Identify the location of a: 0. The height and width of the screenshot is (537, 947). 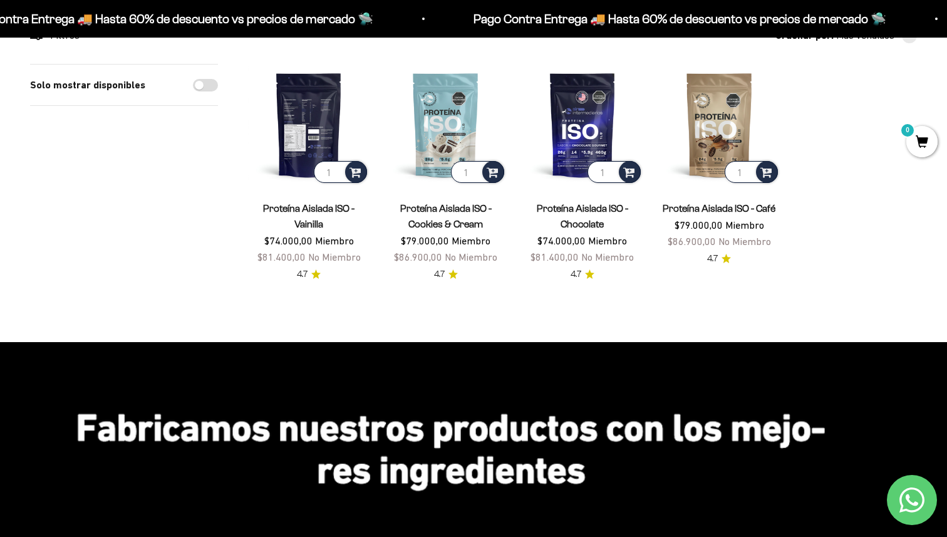
(922, 143).